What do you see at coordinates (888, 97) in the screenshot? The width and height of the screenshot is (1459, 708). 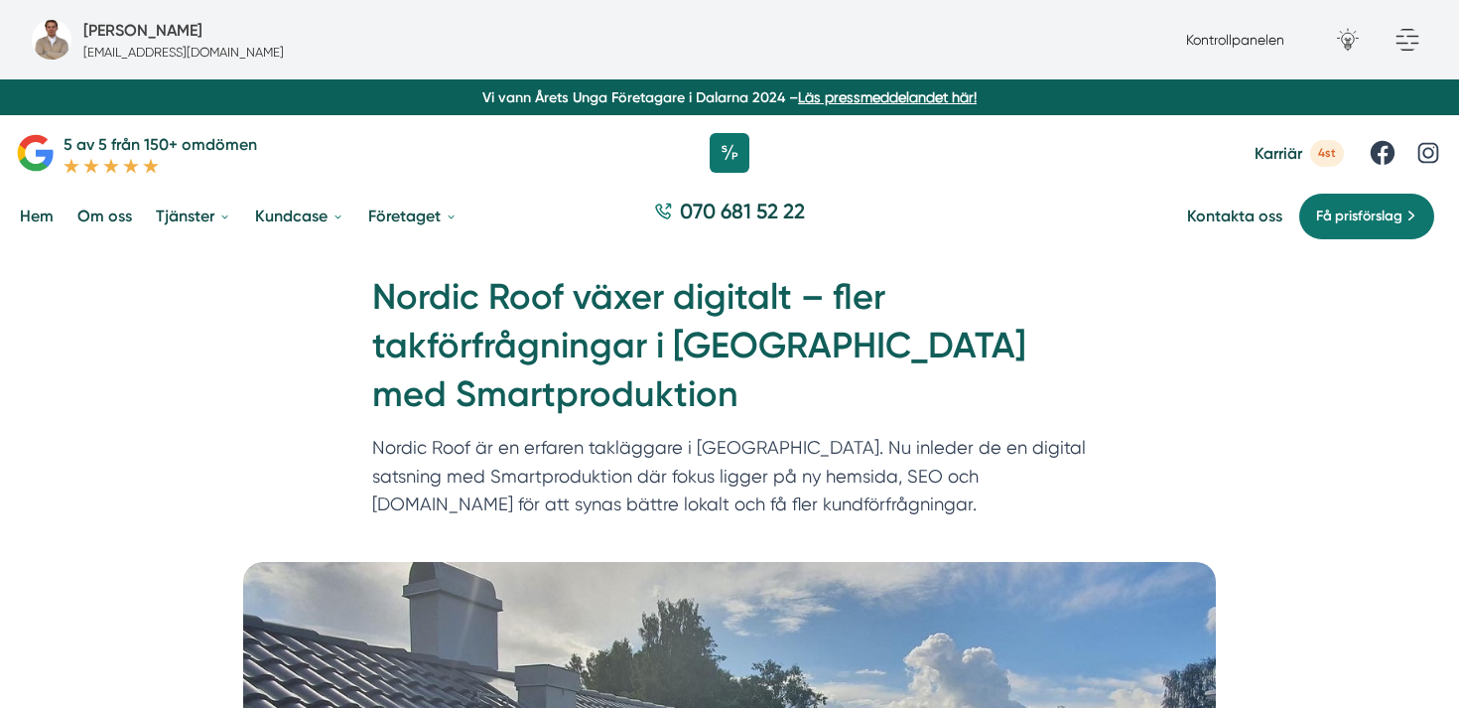 I see `a: Läs pressmeddelandet här!` at bounding box center [888, 97].